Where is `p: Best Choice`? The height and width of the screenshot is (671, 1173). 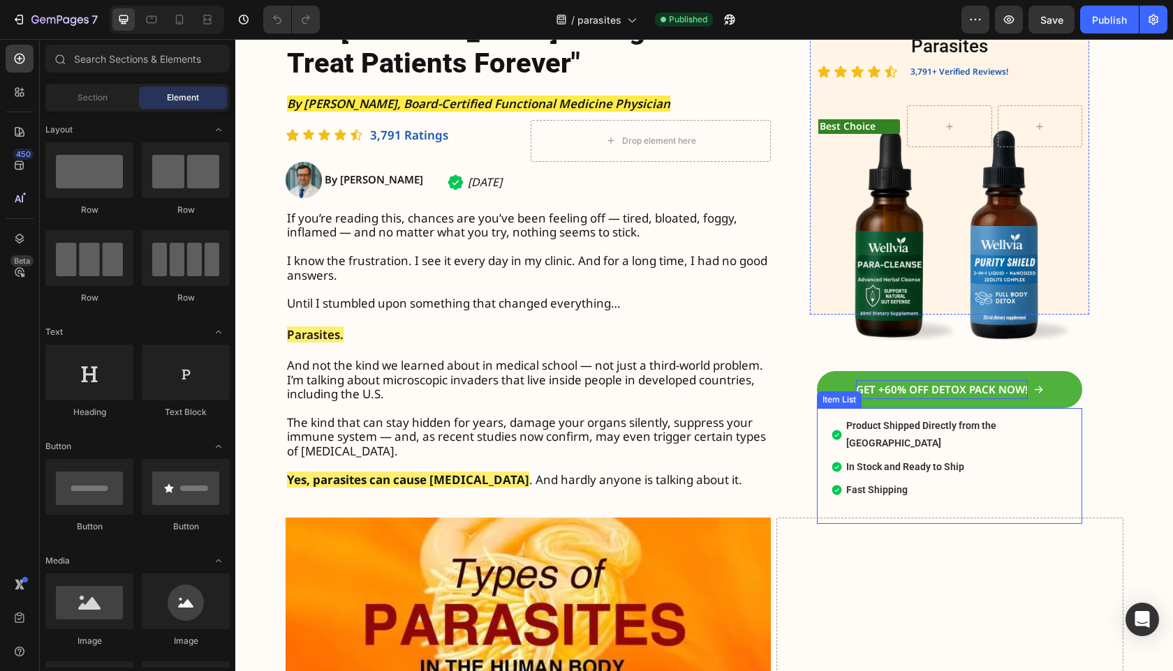 p: Best Choice is located at coordinates (623, 87).